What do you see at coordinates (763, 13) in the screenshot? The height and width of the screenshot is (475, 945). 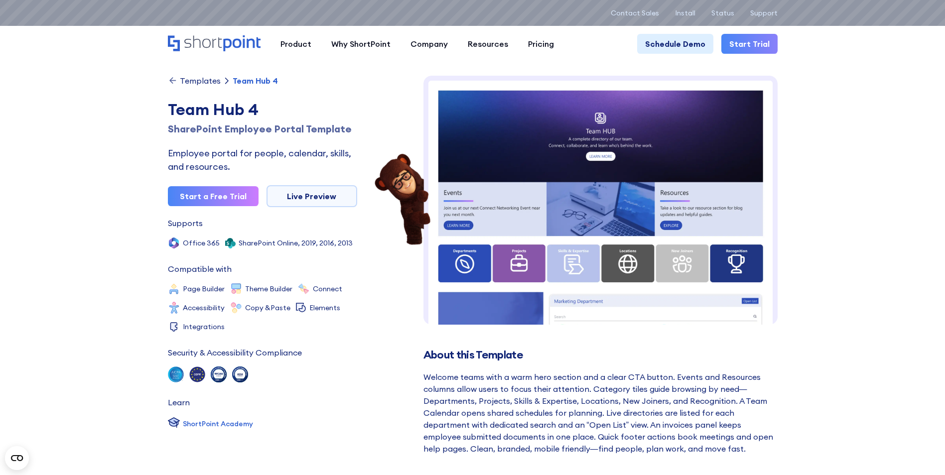 I see `a: Support` at bounding box center [763, 13].